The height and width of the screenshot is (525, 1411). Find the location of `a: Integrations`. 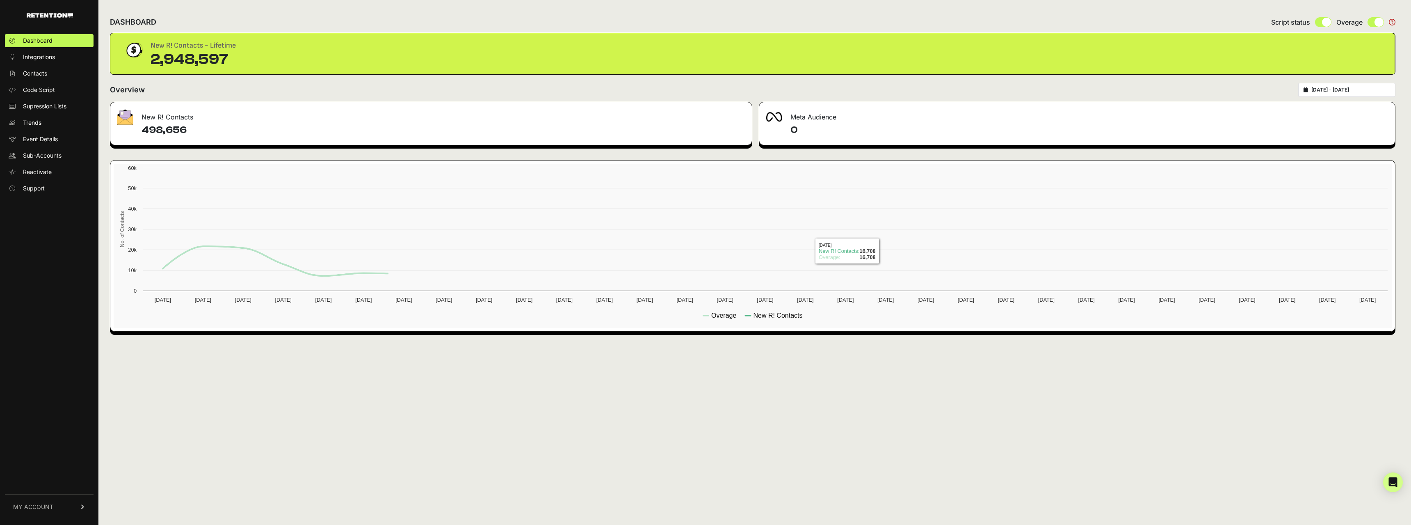

a: Integrations is located at coordinates (49, 57).